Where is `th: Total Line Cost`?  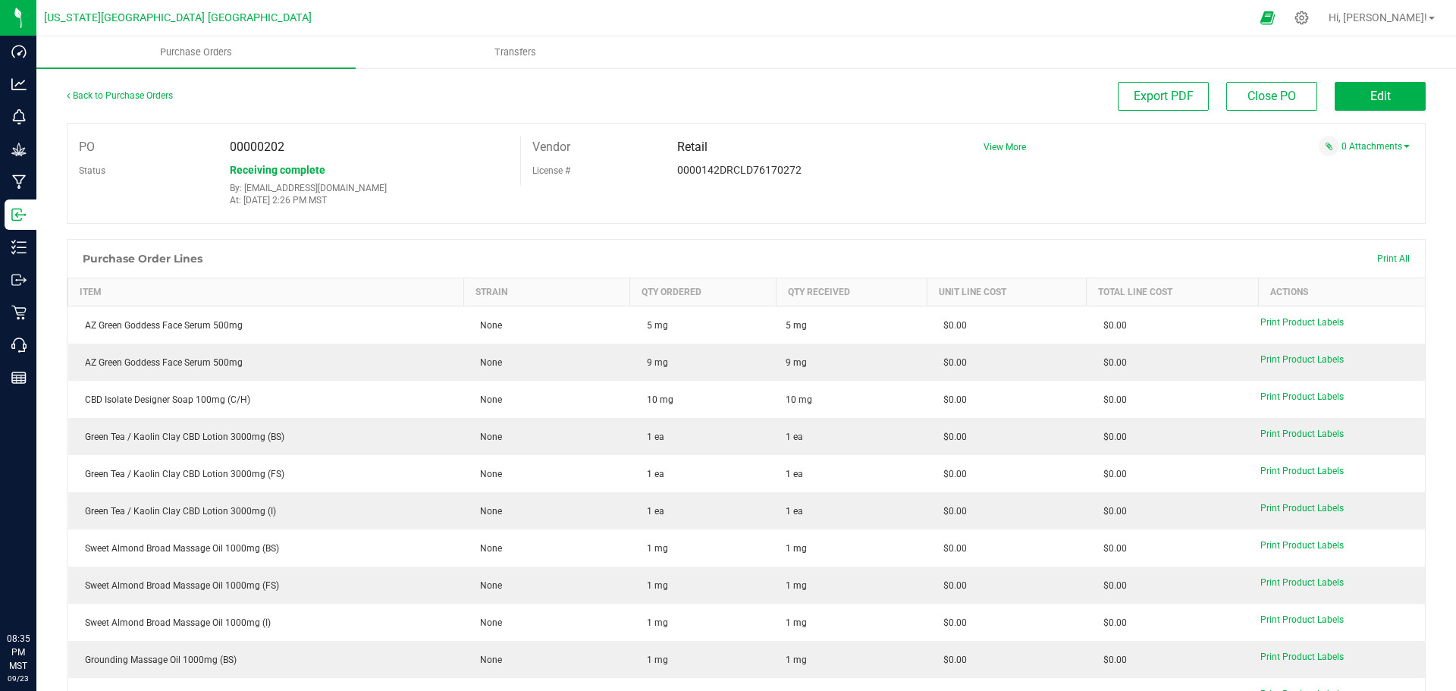
th: Total Line Cost is located at coordinates (1172, 292).